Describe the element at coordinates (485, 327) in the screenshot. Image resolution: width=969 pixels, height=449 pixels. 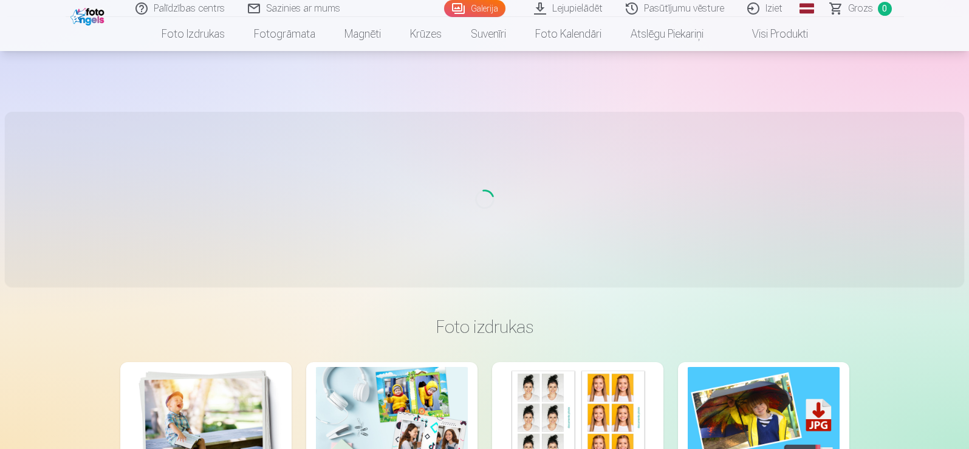
I see `h3: Foto izdrukas` at that location.